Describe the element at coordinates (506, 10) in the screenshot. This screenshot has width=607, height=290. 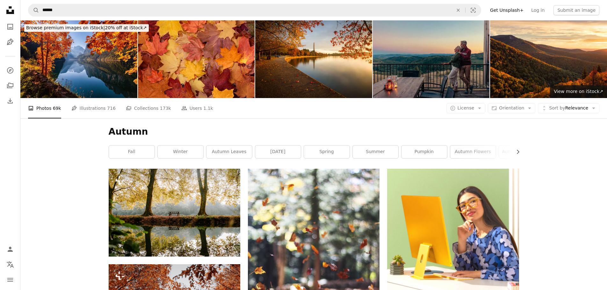
I see `a: Get Unsplash+` at that location.